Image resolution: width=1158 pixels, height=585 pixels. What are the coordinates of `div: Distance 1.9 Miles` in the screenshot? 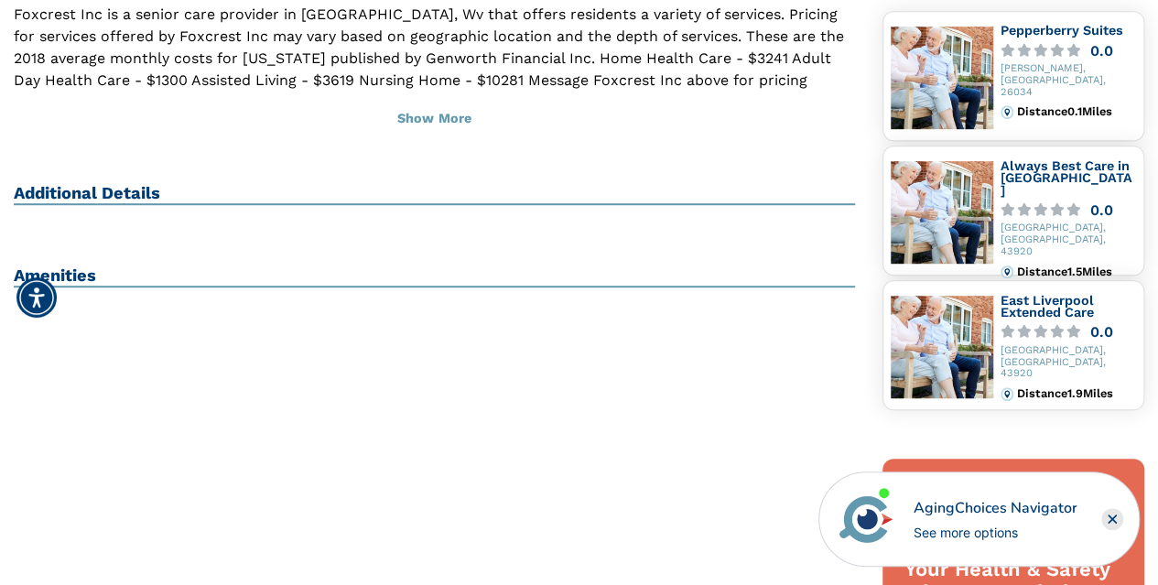 It's located at (1076, 394).